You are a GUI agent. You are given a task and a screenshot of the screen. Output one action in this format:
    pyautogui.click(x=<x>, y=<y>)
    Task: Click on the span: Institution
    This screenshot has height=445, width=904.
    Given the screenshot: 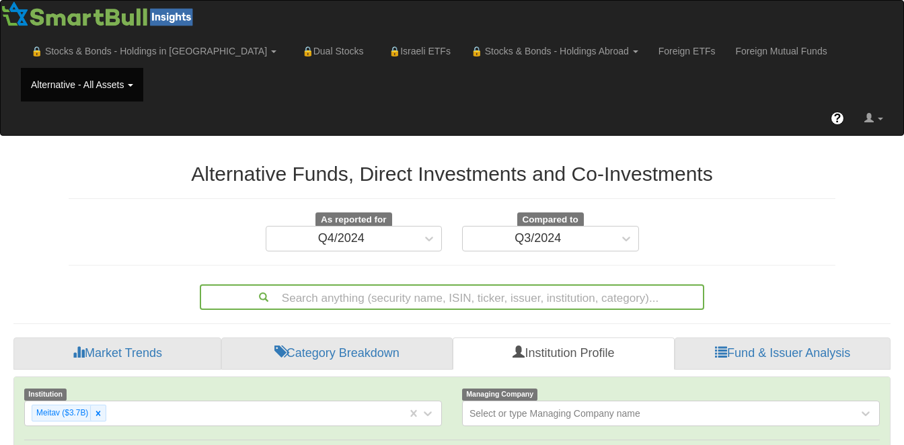 What is the action you would take?
    pyautogui.click(x=45, y=394)
    